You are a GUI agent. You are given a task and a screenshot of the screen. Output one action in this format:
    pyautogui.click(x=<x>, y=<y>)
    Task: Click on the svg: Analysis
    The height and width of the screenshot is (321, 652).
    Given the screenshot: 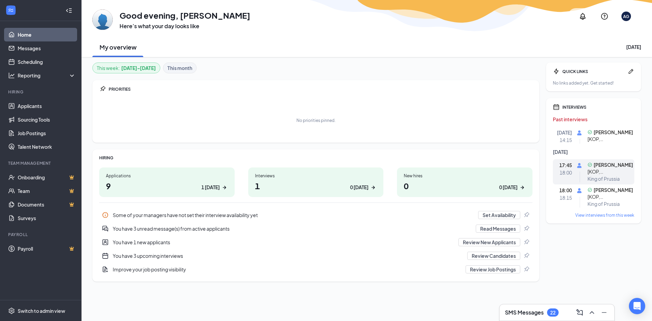 What is the action you would take?
    pyautogui.click(x=12, y=75)
    